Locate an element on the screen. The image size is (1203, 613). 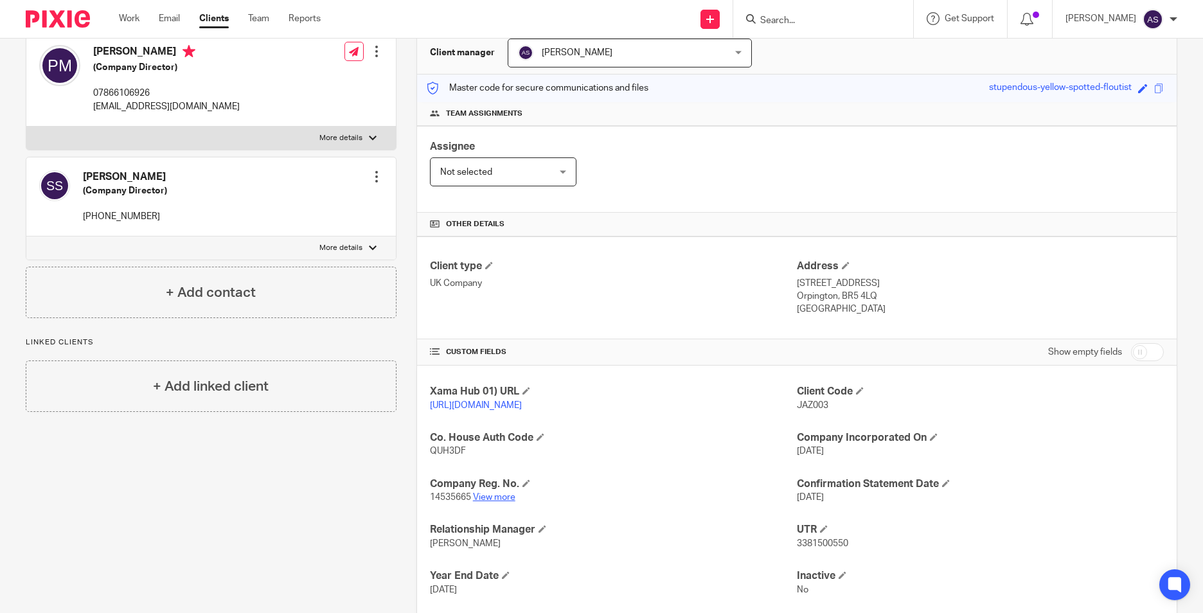
p: 07866106926 is located at coordinates (166, 93).